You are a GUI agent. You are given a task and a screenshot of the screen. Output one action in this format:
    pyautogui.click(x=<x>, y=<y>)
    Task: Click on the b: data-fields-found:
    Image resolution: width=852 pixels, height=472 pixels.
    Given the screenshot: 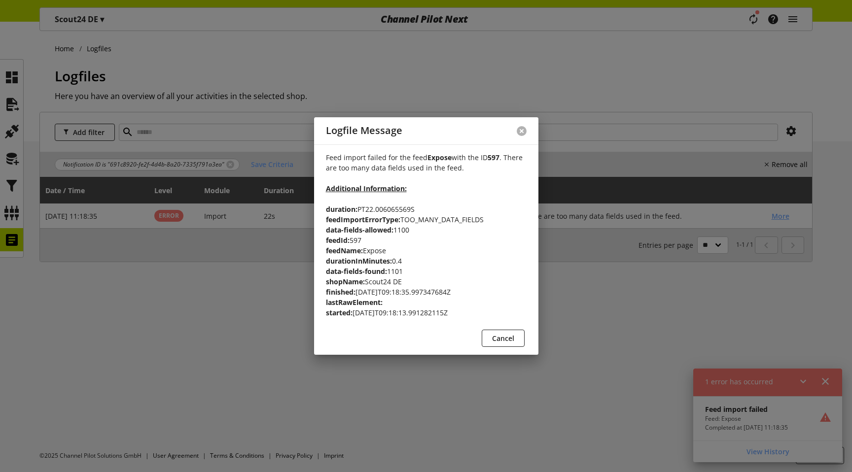 What is the action you would take?
    pyautogui.click(x=356, y=271)
    